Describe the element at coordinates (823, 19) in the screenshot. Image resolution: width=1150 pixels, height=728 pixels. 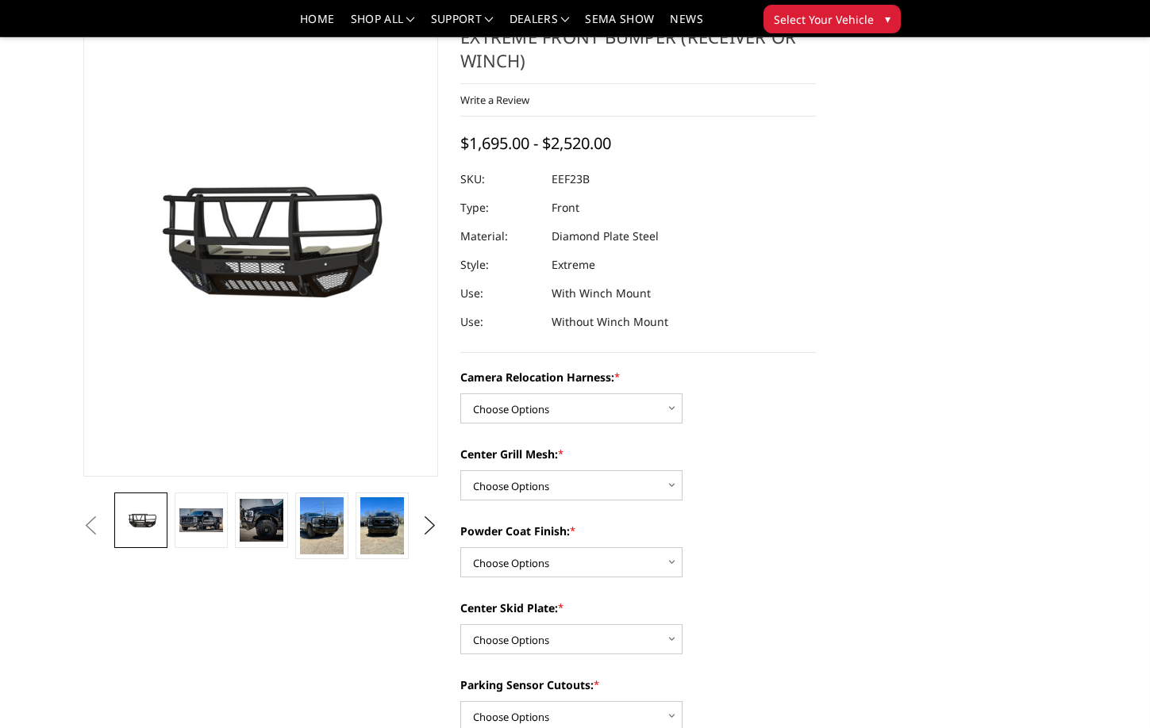
I see `span: Select Your Vehicle` at that location.